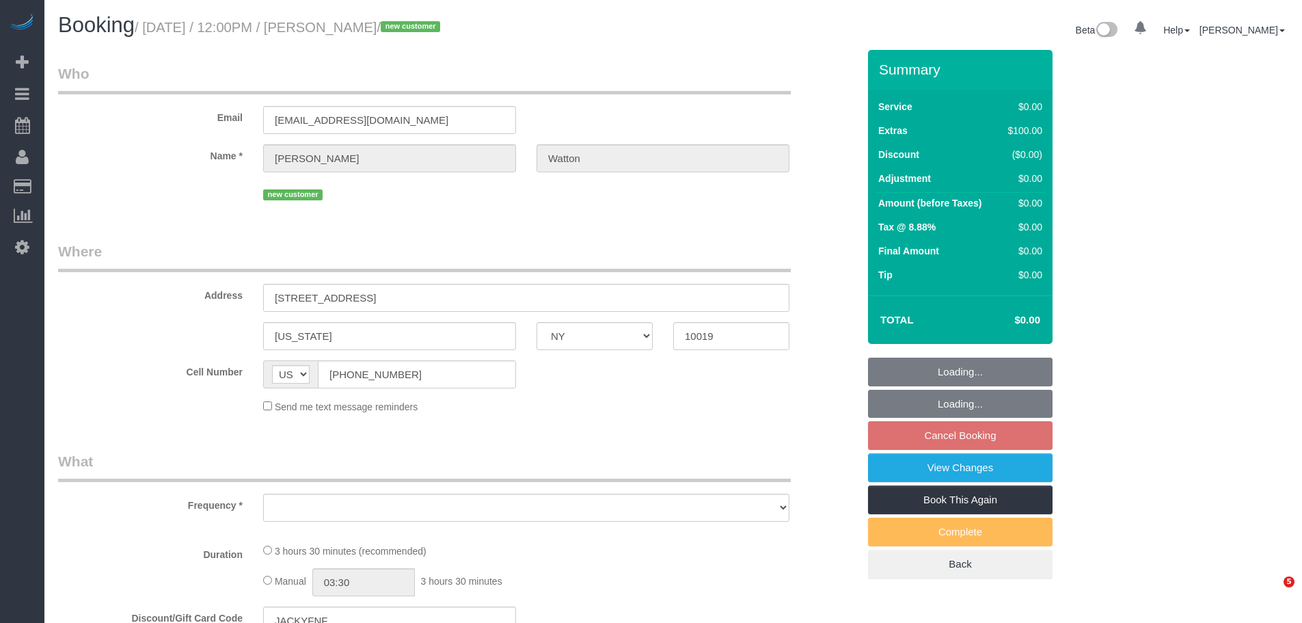 The width and height of the screenshot is (1302, 623). I want to click on h4: $0.00, so click(1007, 320).